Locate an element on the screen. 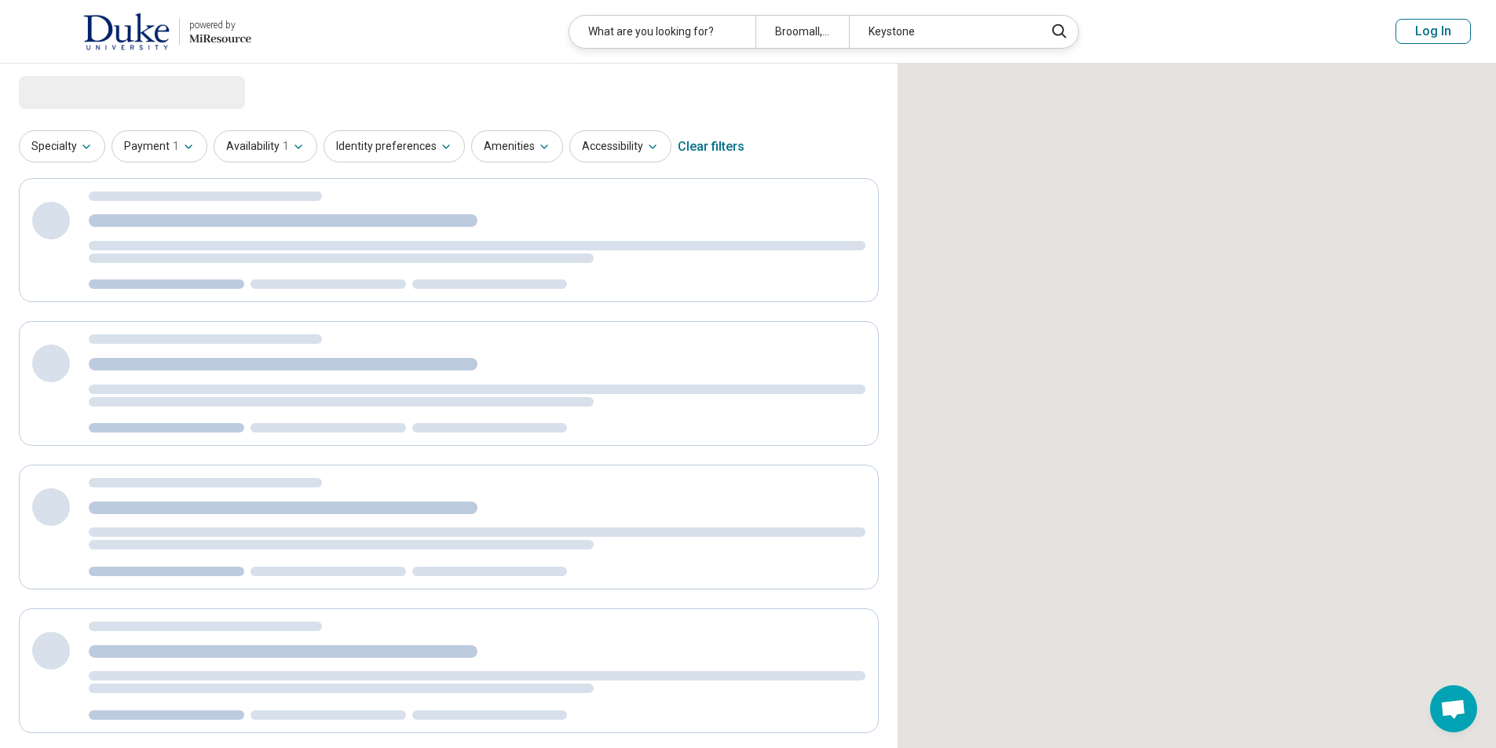  a: Duke Universitypowered by is located at coordinates (138, 31).